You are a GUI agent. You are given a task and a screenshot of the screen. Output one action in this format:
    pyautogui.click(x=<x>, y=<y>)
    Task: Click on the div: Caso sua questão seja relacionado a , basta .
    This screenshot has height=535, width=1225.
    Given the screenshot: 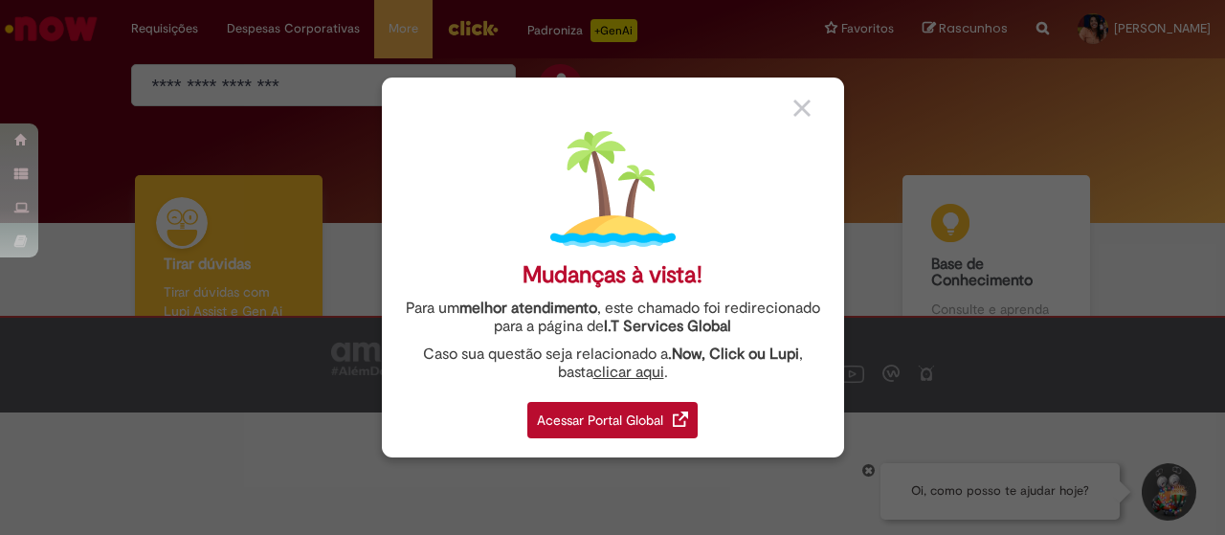 What is the action you would take?
    pyautogui.click(x=612, y=364)
    